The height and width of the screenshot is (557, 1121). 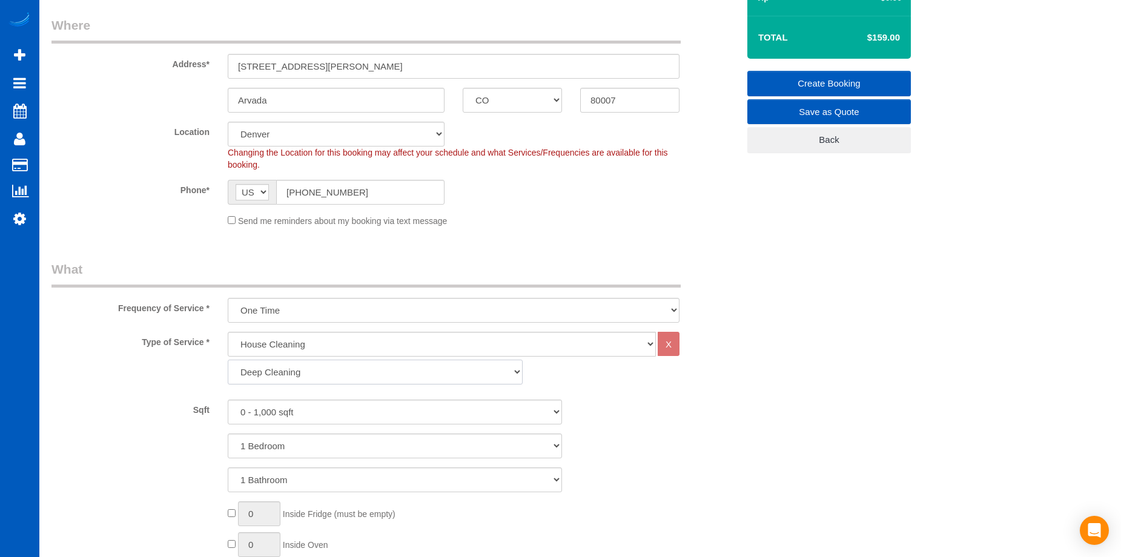 What do you see at coordinates (130, 130) in the screenshot?
I see `label: Location` at bounding box center [130, 130].